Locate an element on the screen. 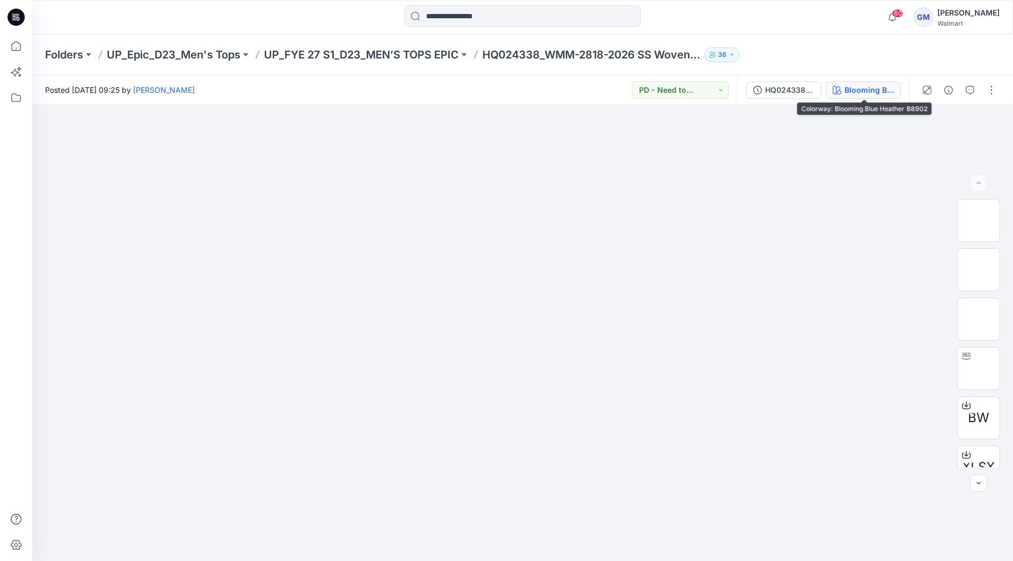 Image resolution: width=1013 pixels, height=561 pixels. a: Folders is located at coordinates (64, 55).